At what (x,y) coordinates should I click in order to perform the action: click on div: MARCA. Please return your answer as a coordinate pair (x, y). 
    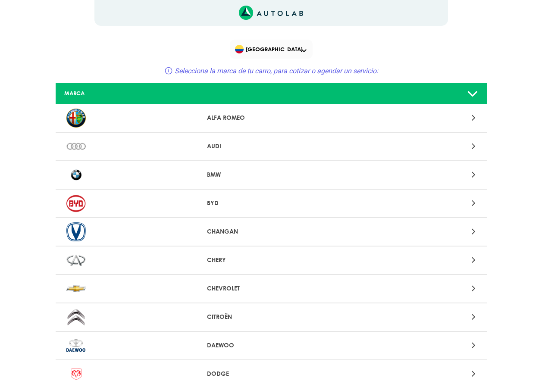
    Looking at the image, I should click on (129, 93).